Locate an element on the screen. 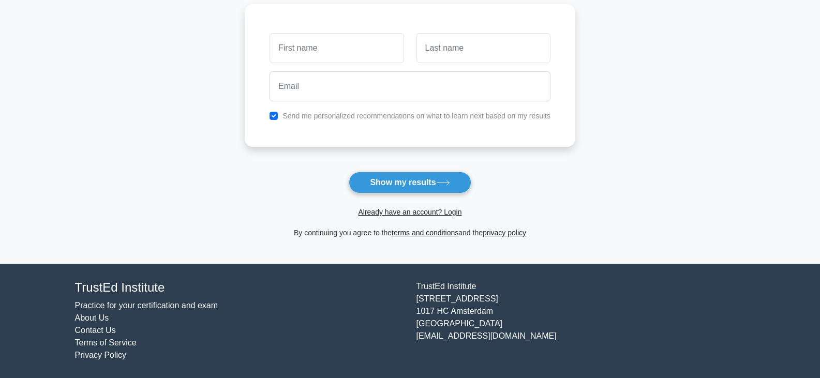 The image size is (820, 378). h4: TrustEd Institute is located at coordinates (240, 288).